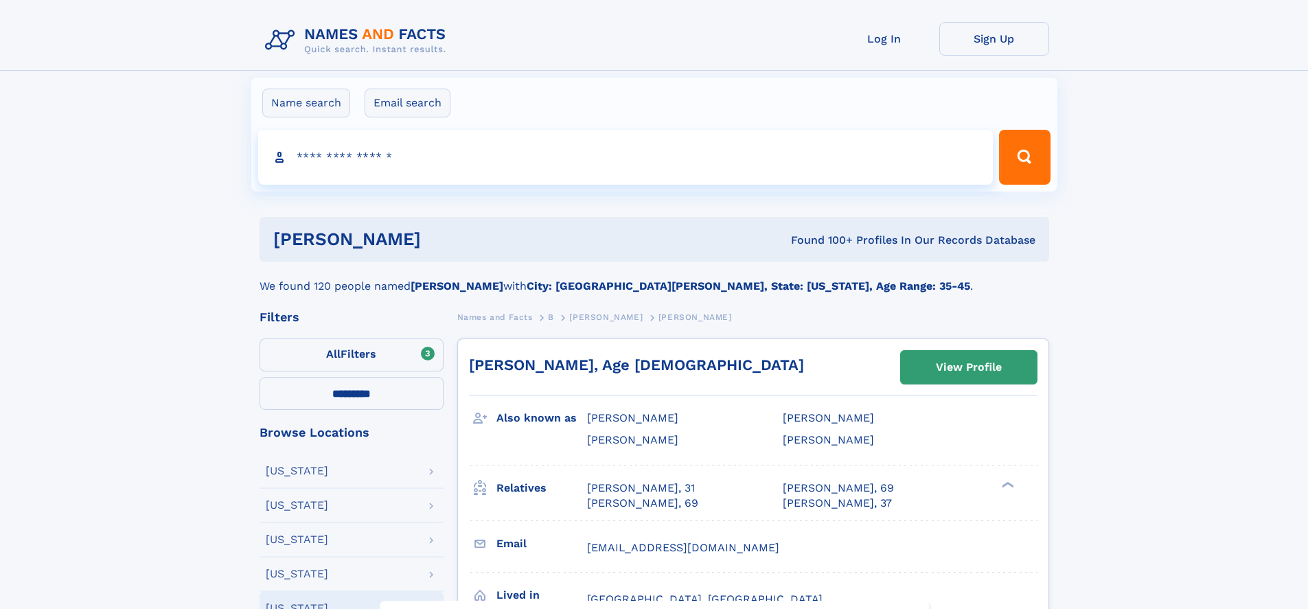  What do you see at coordinates (306, 103) in the screenshot?
I see `label: Name search` at bounding box center [306, 103].